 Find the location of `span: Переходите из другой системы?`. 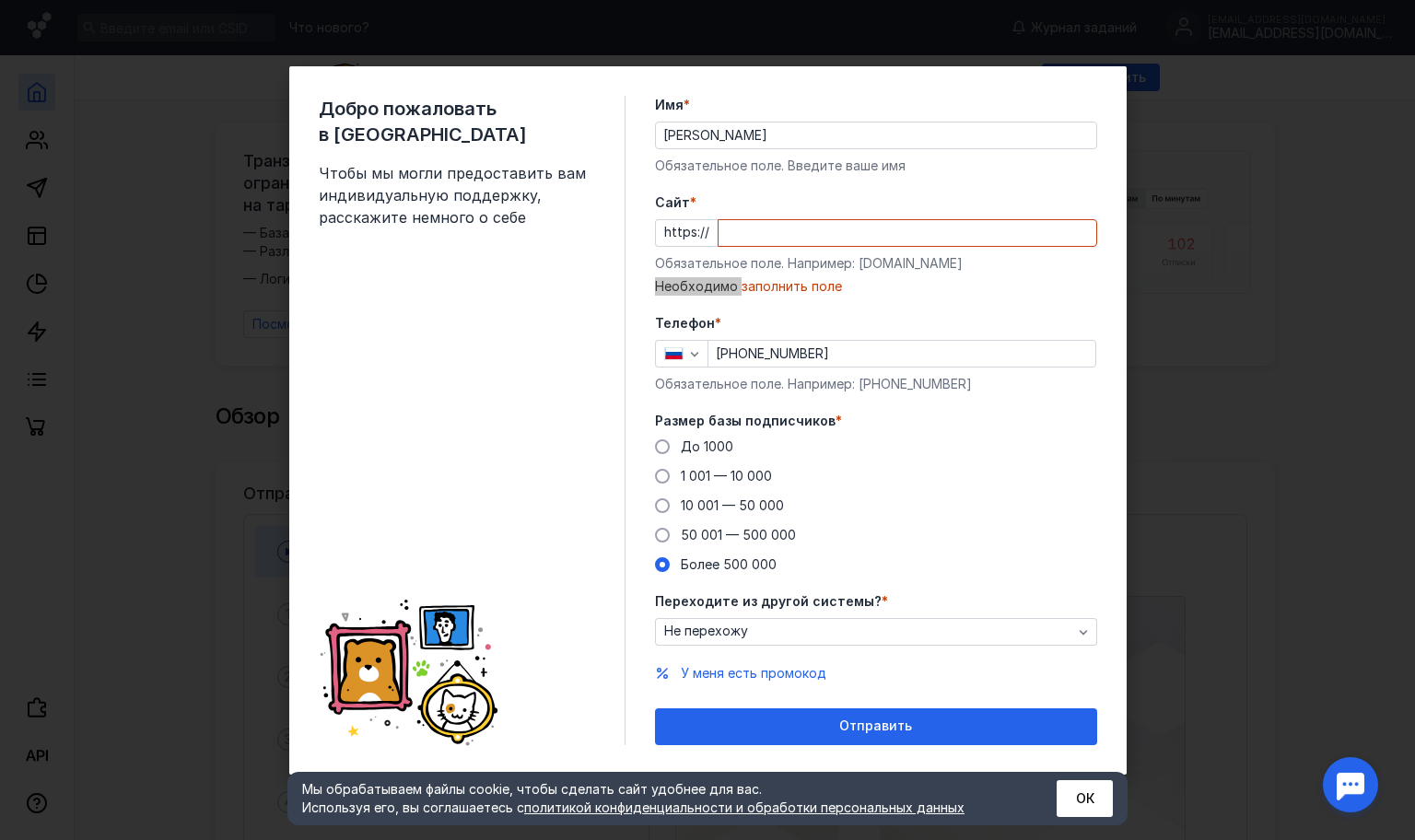

span: Переходите из другой системы? is located at coordinates (769, 602).